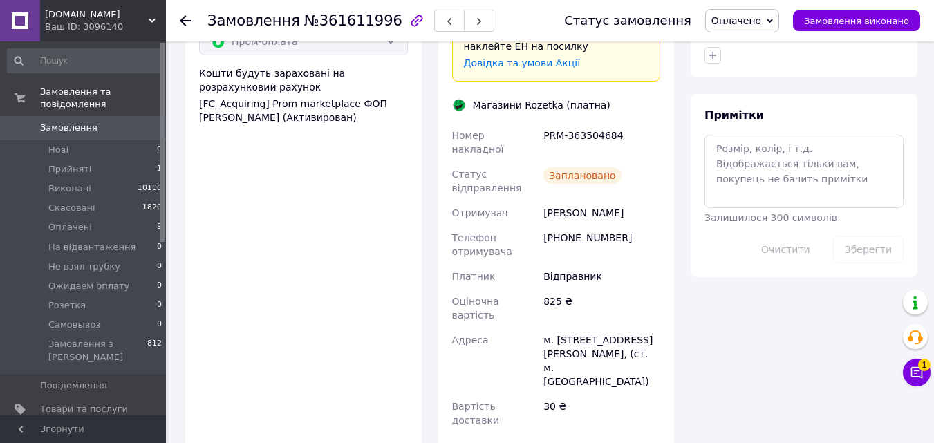 Image resolution: width=934 pixels, height=443 pixels. What do you see at coordinates (771, 218) in the screenshot?
I see `span: Залишилося 300 символів` at bounding box center [771, 218].